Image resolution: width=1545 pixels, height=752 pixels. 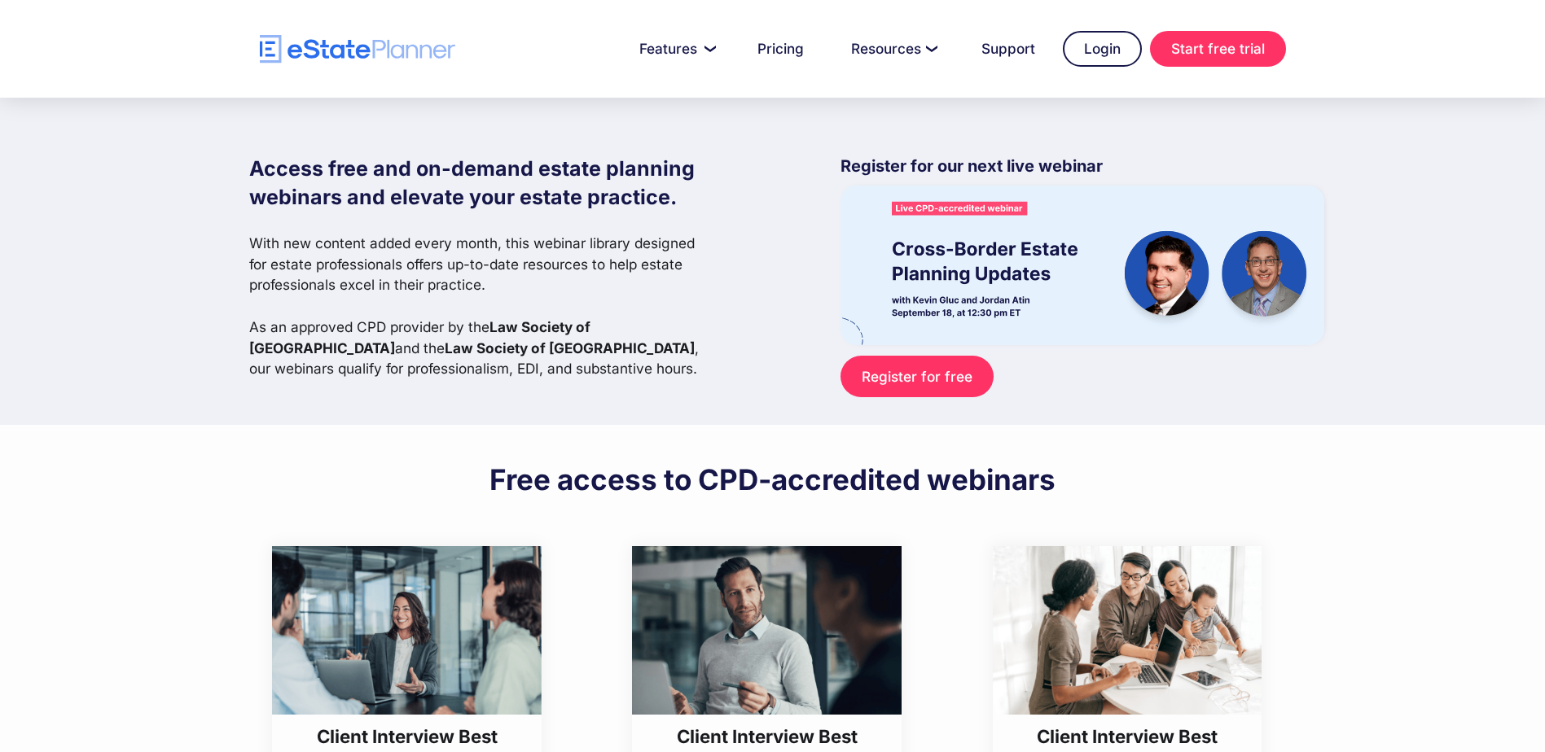 I want to click on a: Resources, so click(x=892, y=49).